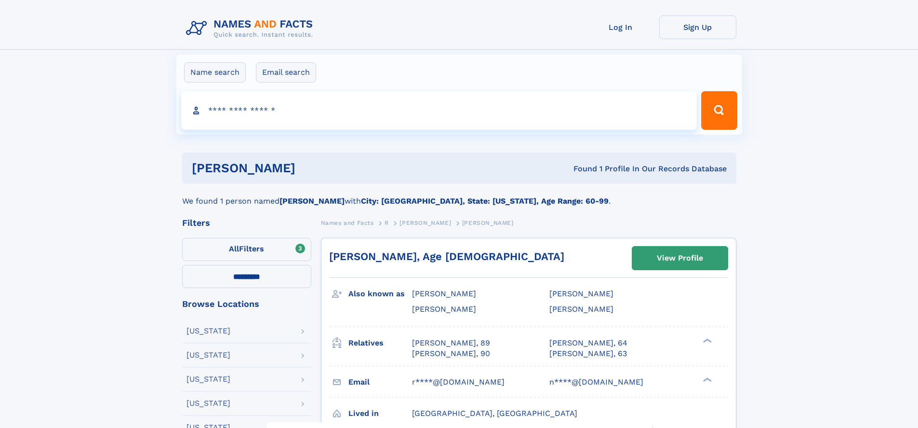 This screenshot has width=918, height=428. What do you see at coordinates (286, 72) in the screenshot?
I see `label: Email search` at bounding box center [286, 72].